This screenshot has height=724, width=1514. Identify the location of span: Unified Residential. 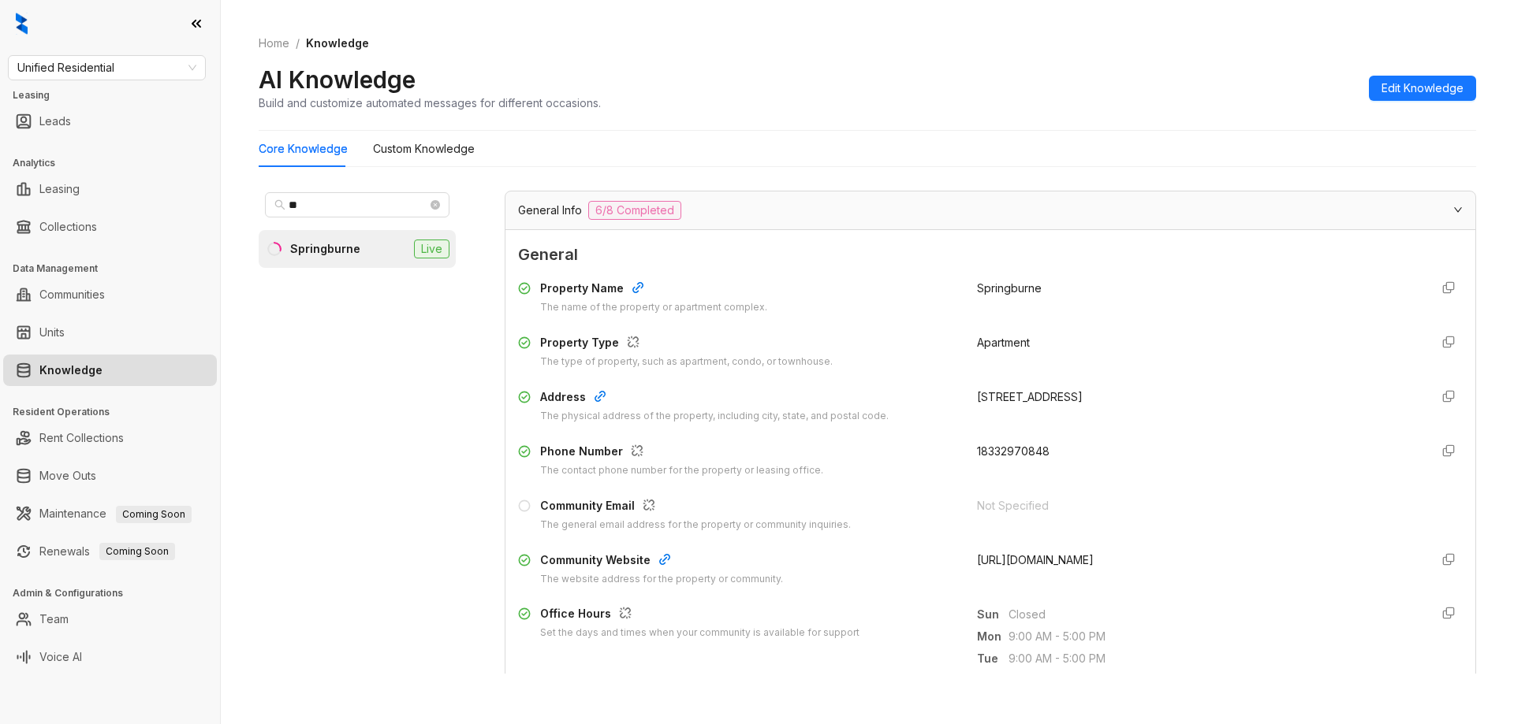
(106, 68).